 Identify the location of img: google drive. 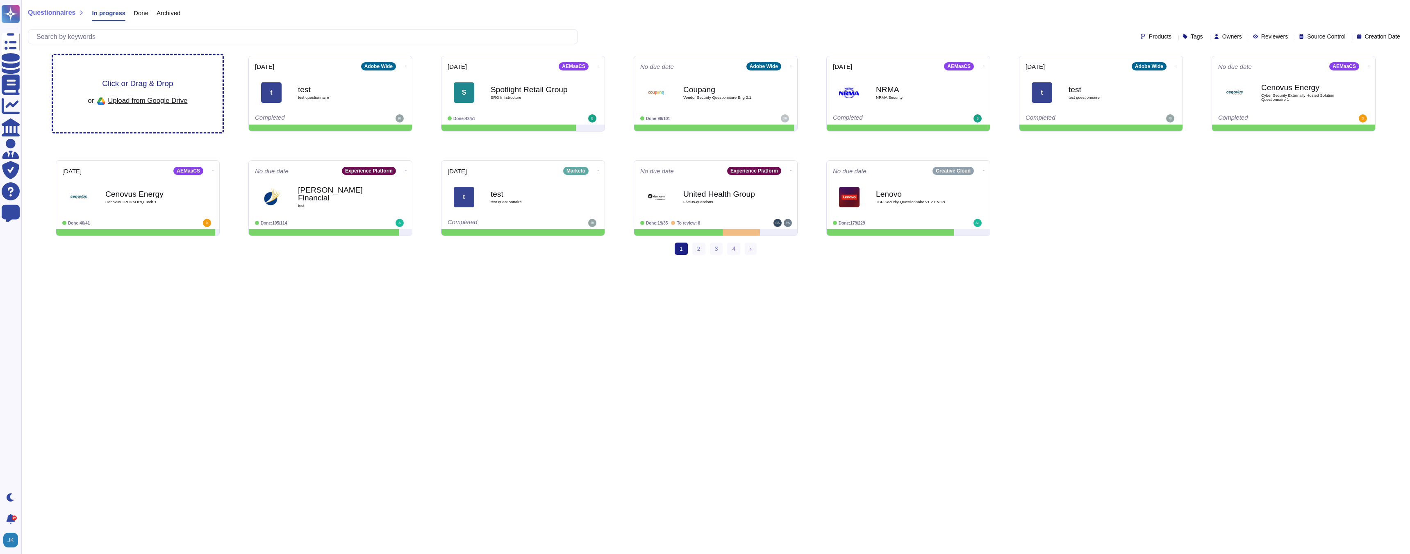
(101, 101).